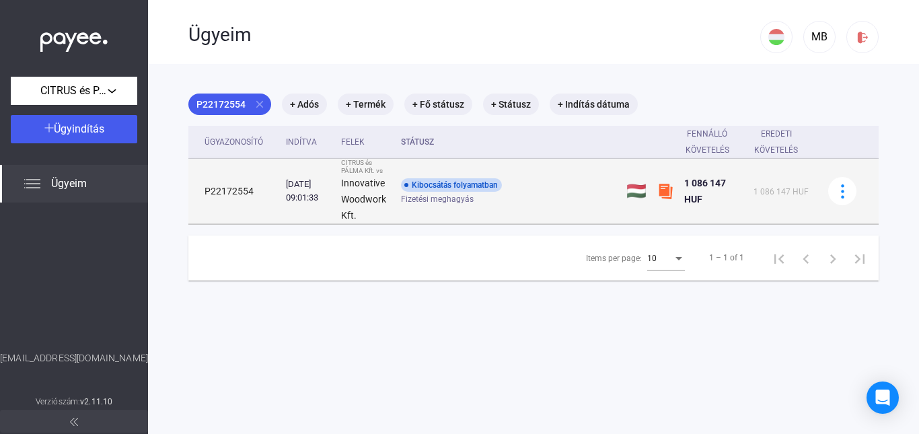 This screenshot has width=919, height=434. What do you see at coordinates (365, 104) in the screenshot?
I see `mat-chip: + Termék` at bounding box center [365, 104].